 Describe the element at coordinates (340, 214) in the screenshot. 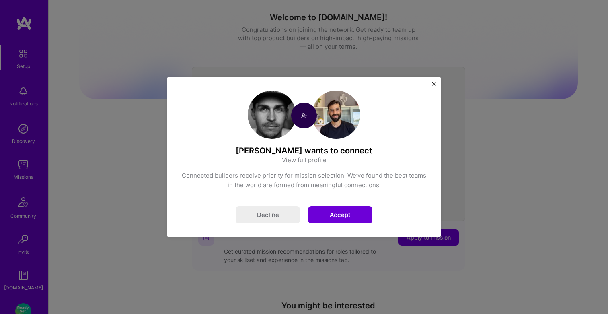

I see `button: Accept` at that location.